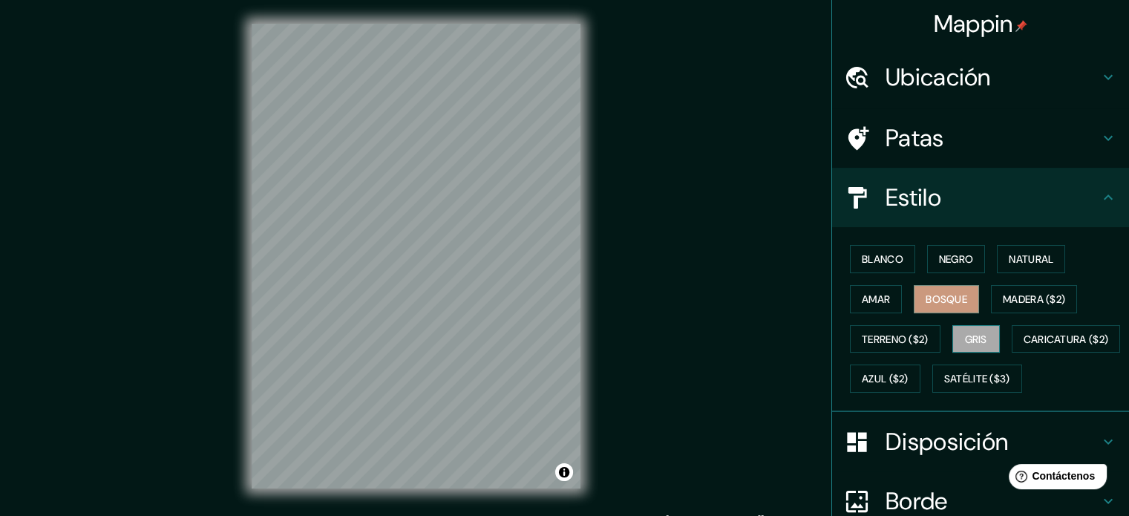 This screenshot has width=1129, height=516. I want to click on font: Madera ($2), so click(1034, 299).